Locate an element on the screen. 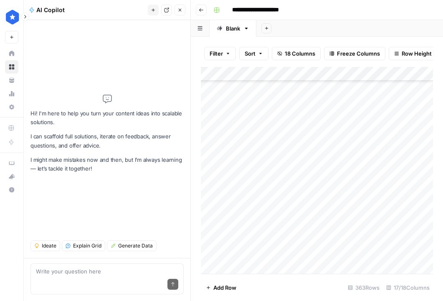 This screenshot has height=301, width=443. span: Row Height is located at coordinates (417, 53).